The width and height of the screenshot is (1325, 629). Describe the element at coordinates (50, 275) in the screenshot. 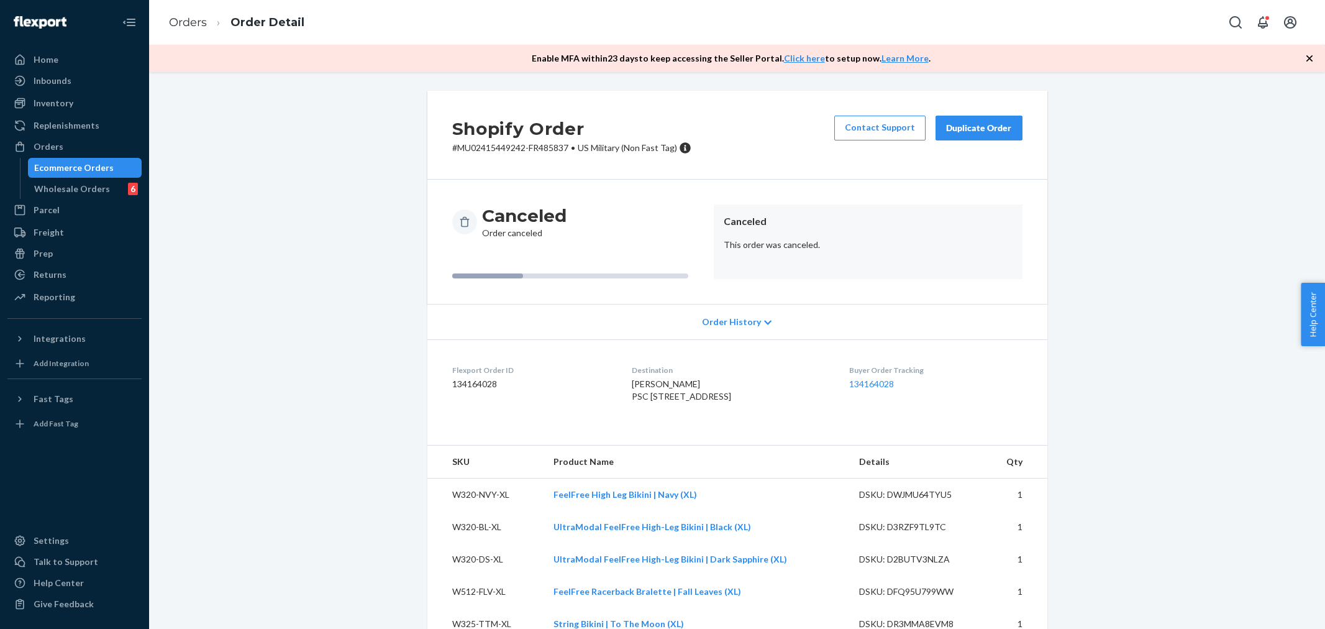

I see `div: Returns` at that location.